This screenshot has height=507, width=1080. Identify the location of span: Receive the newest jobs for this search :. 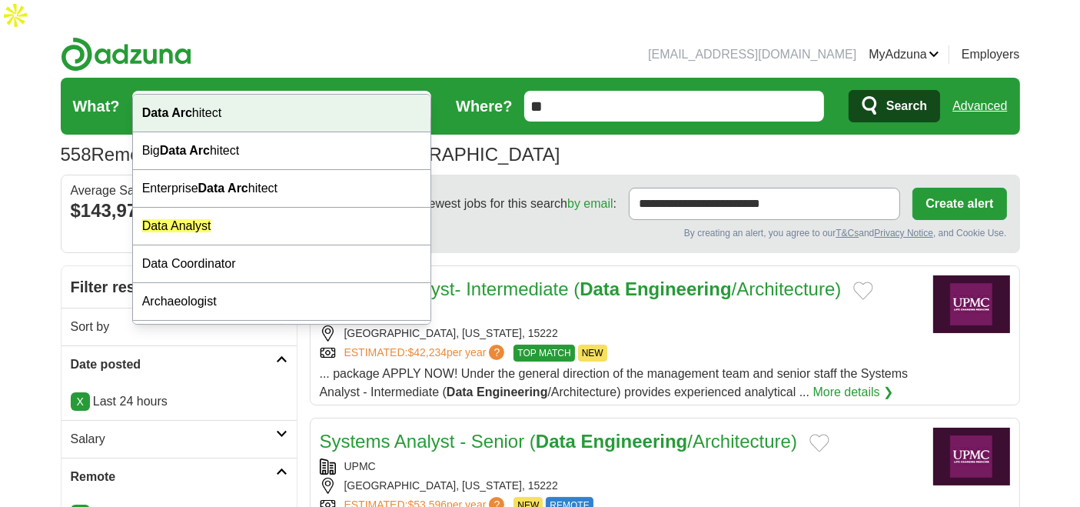
(485, 204).